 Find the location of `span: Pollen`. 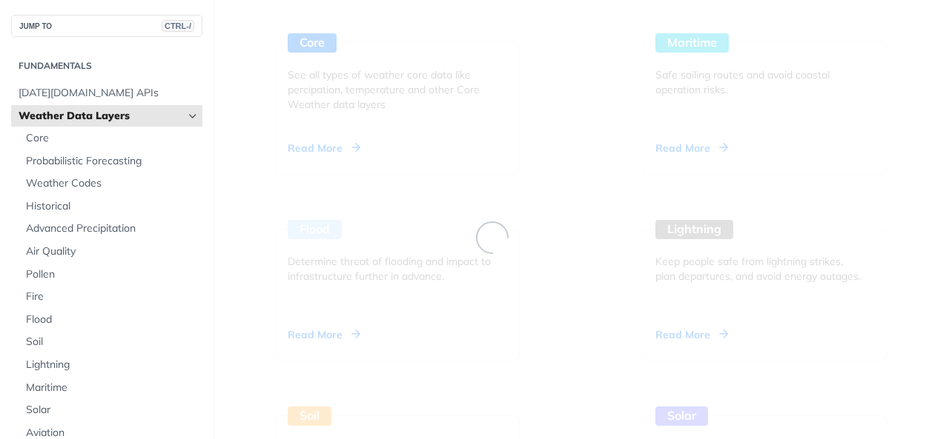

span: Pollen is located at coordinates (112, 275).